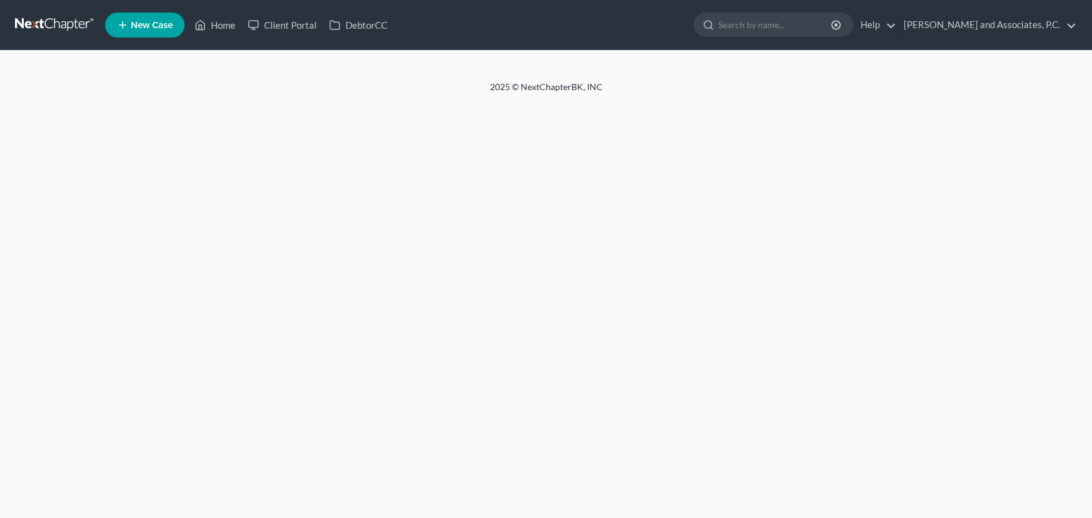 Image resolution: width=1092 pixels, height=518 pixels. What do you see at coordinates (358, 25) in the screenshot?
I see `a: DebtorCC` at bounding box center [358, 25].